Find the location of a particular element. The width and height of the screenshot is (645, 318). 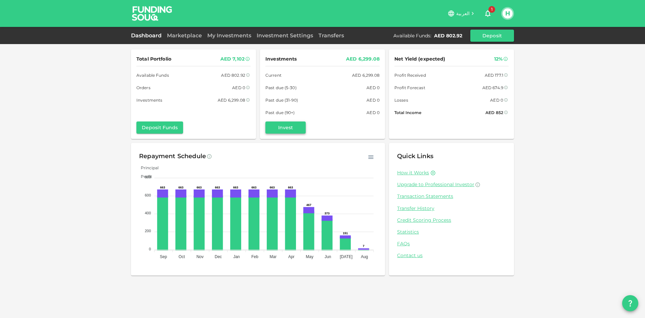

button: 1 is located at coordinates (488, 13).